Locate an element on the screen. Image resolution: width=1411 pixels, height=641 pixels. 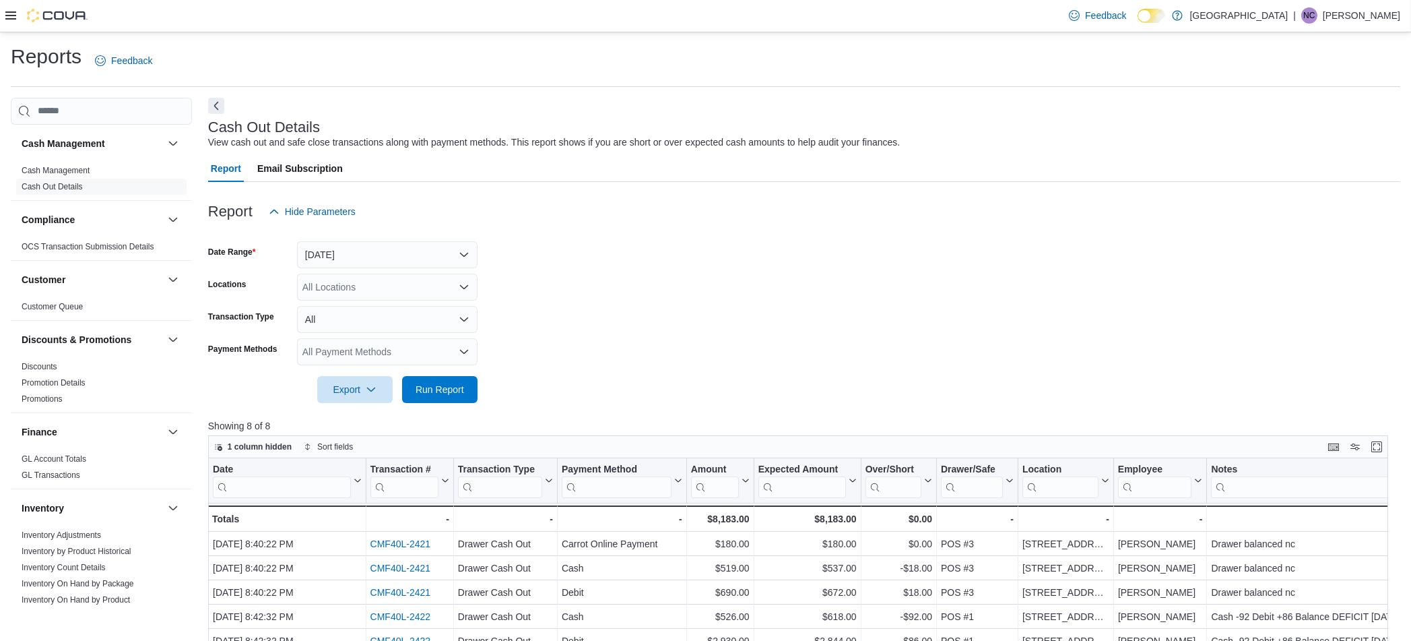
div: Drawer/Safe is located at coordinates (972, 480).